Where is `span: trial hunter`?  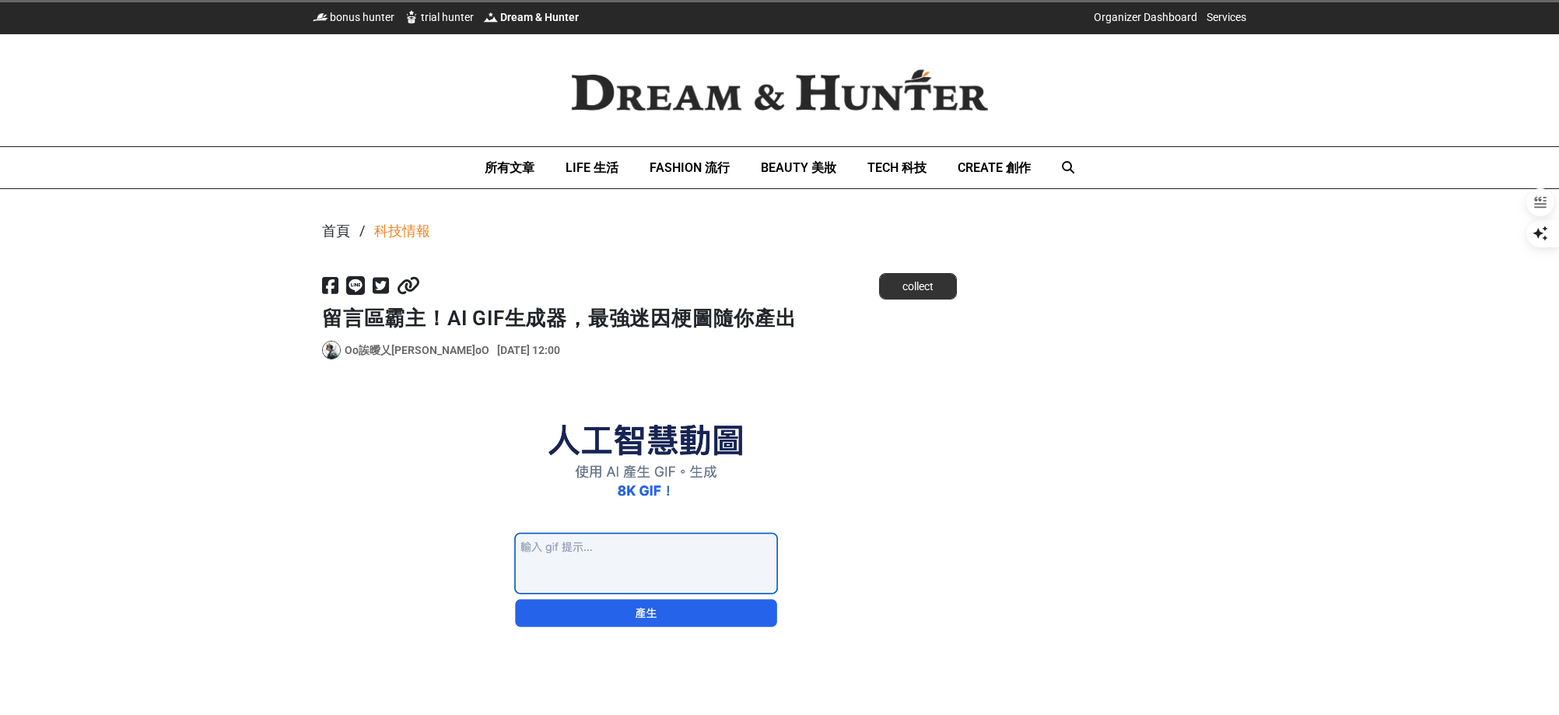 span: trial hunter is located at coordinates (447, 17).